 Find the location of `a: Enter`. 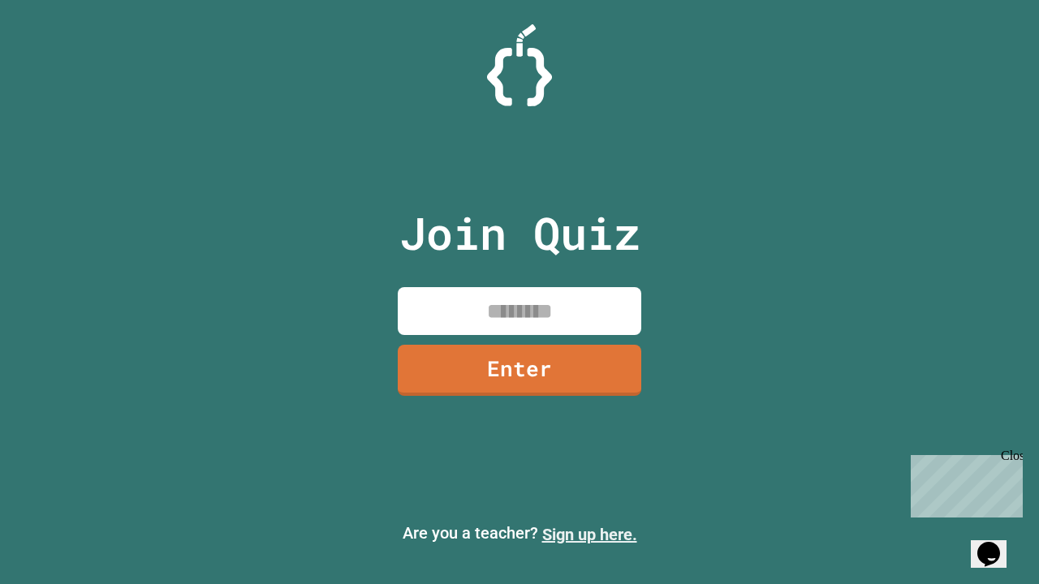

a: Enter is located at coordinates (519, 370).